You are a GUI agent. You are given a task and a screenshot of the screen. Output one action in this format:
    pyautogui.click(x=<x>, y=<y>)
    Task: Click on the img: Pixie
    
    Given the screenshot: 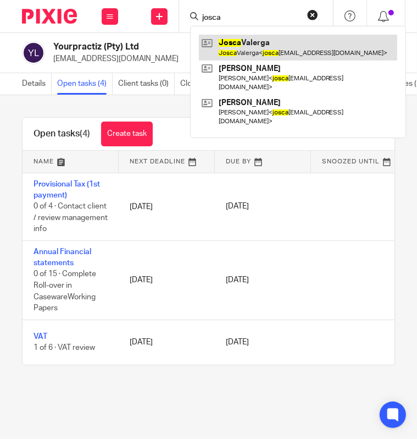 What is the action you would take?
    pyautogui.click(x=49, y=16)
    